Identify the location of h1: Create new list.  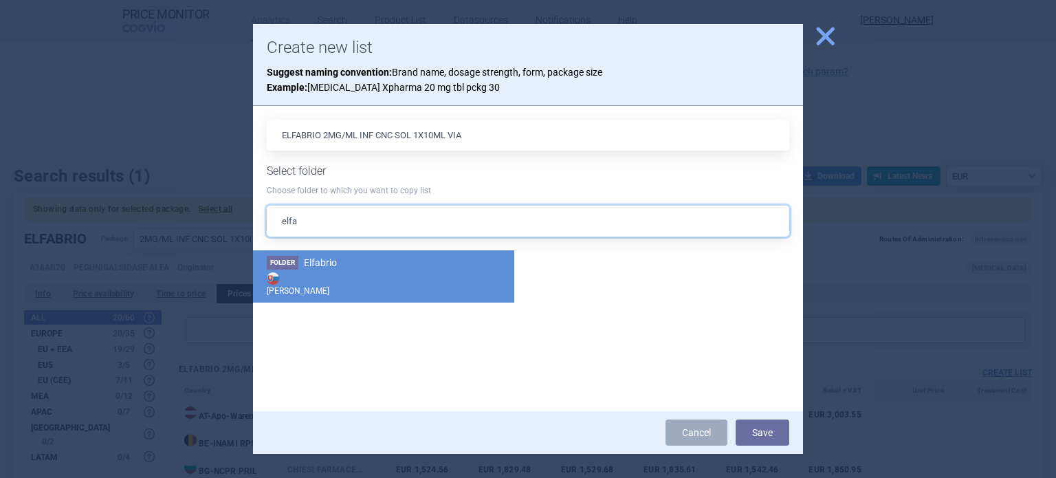
(528, 47).